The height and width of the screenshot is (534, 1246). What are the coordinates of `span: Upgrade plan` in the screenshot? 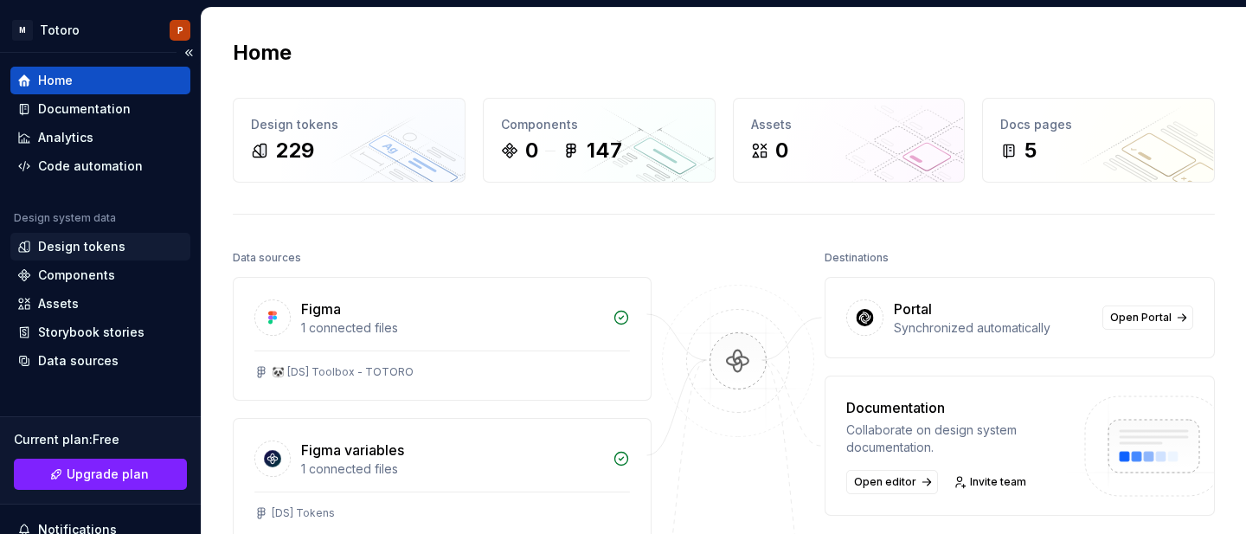 It's located at (107, 474).